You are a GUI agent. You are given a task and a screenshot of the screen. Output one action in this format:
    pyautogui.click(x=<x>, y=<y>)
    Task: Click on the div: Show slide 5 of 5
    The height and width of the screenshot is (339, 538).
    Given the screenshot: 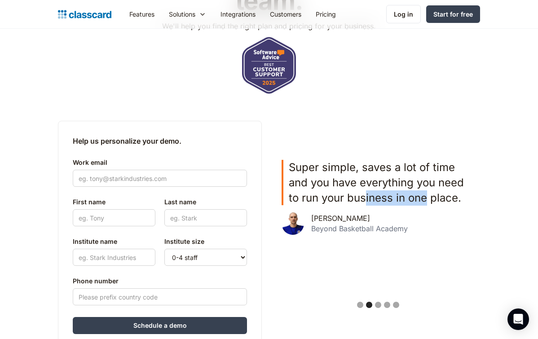 What is the action you would take?
    pyautogui.click(x=396, y=305)
    